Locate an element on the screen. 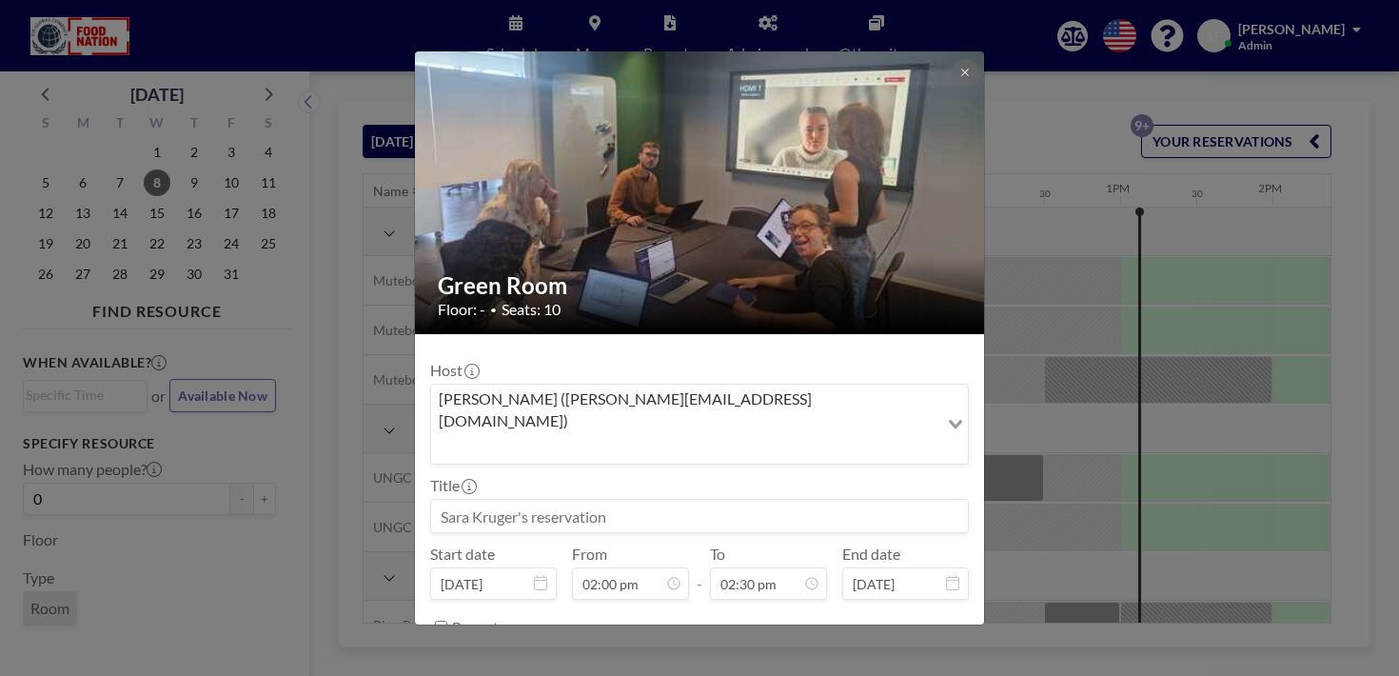 The image size is (1399, 676). label: From is located at coordinates (589, 554).